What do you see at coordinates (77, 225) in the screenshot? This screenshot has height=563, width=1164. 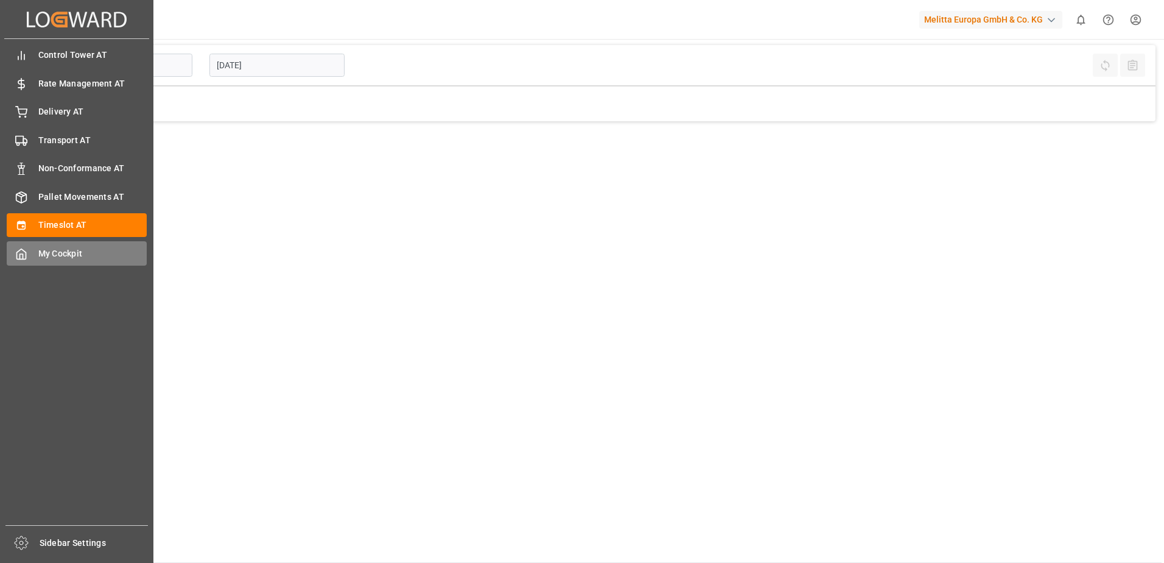 I see `a: Timeslot AT` at bounding box center [77, 225].